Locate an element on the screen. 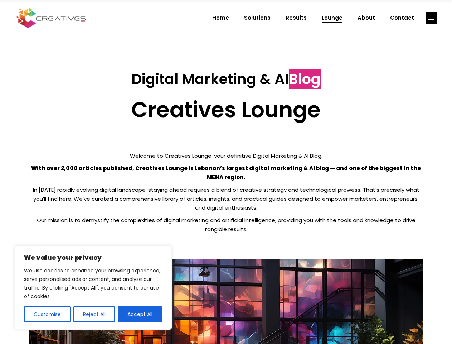  a: About is located at coordinates (366, 18).